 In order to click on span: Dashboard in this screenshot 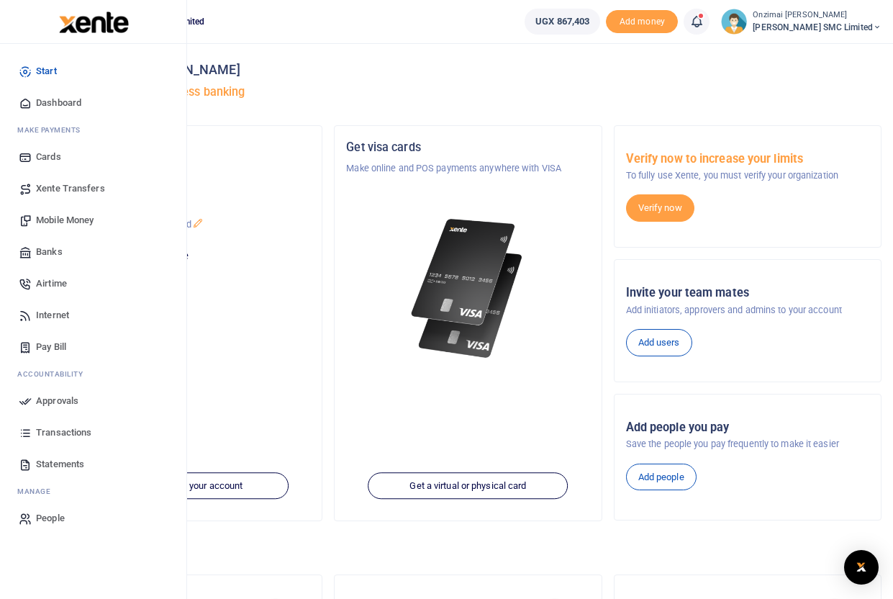, I will do `click(58, 103)`.